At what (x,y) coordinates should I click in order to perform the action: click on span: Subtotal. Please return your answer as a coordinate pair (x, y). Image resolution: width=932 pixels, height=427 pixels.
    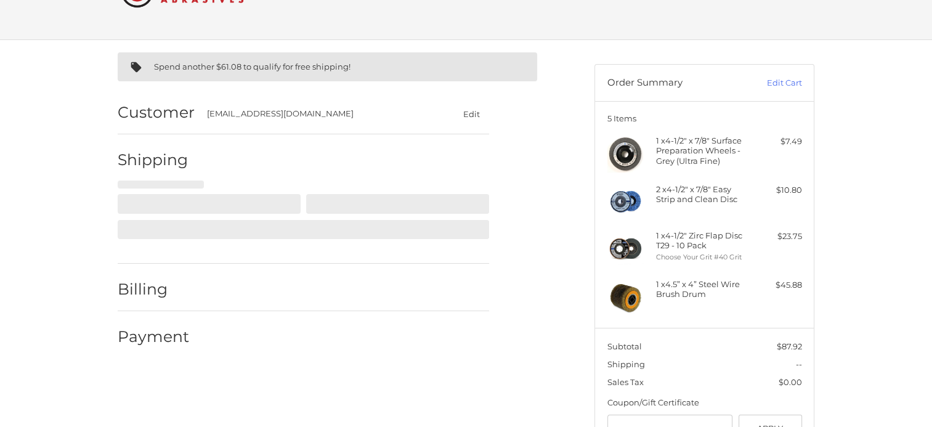
    Looking at the image, I should click on (625, 346).